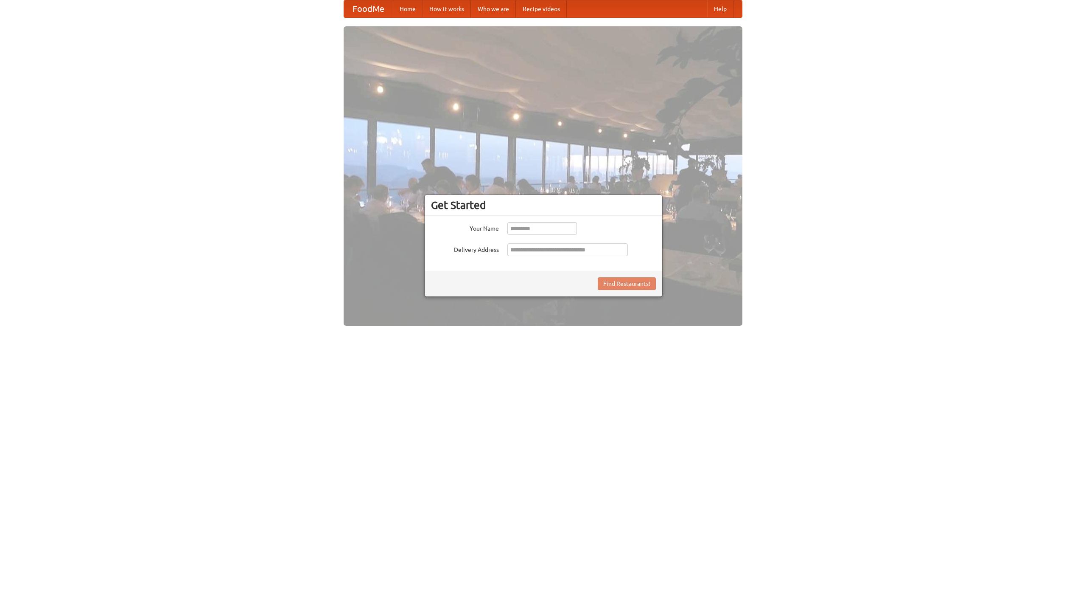 The image size is (1086, 601). I want to click on label: Delivery Address, so click(465, 248).